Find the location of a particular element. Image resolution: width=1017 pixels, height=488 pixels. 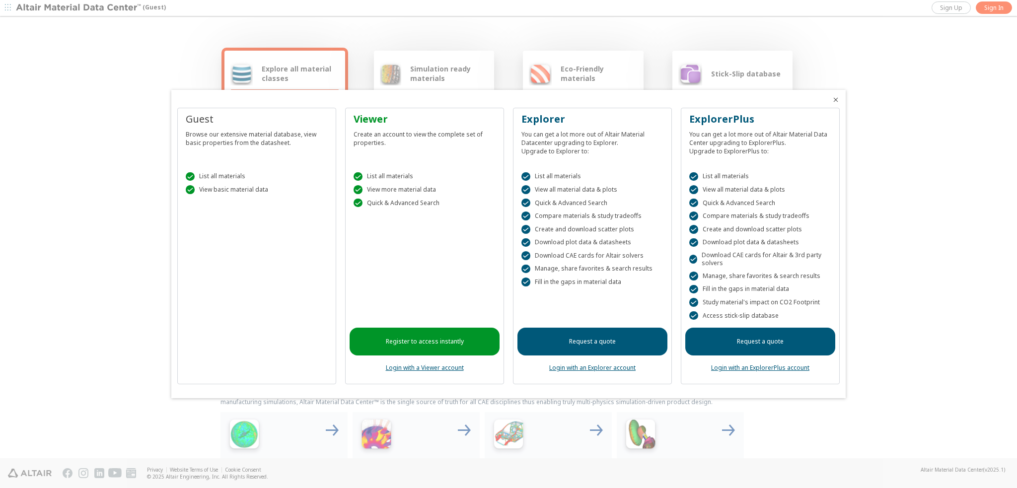

div: Study material's impact on CO2 Footprint is located at coordinates (760, 302).